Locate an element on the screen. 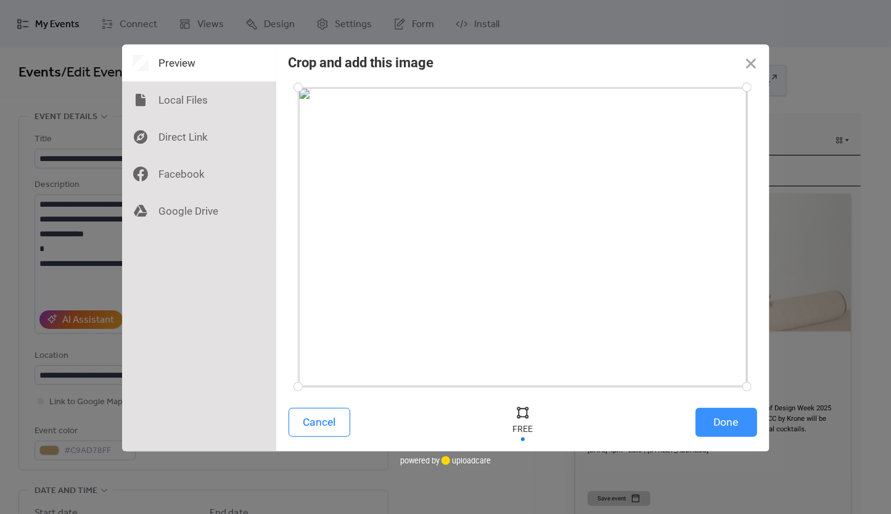 This screenshot has width=891, height=514. div: powered by is located at coordinates (445, 461).